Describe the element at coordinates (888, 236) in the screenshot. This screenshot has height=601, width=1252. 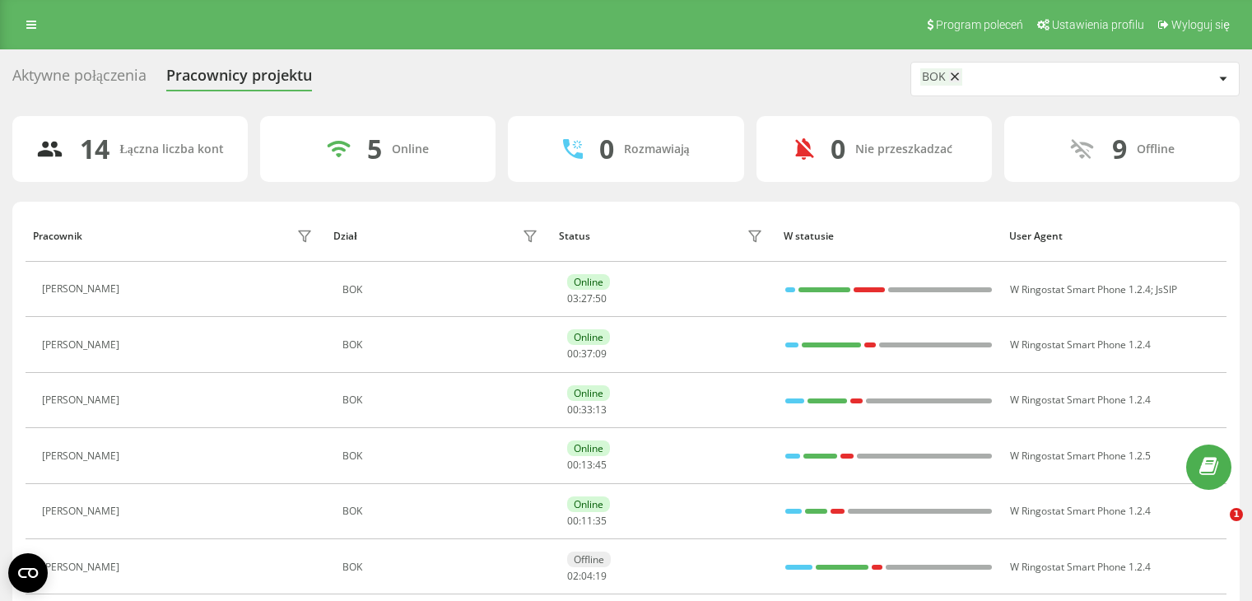
I see `div: W statusie` at that location.